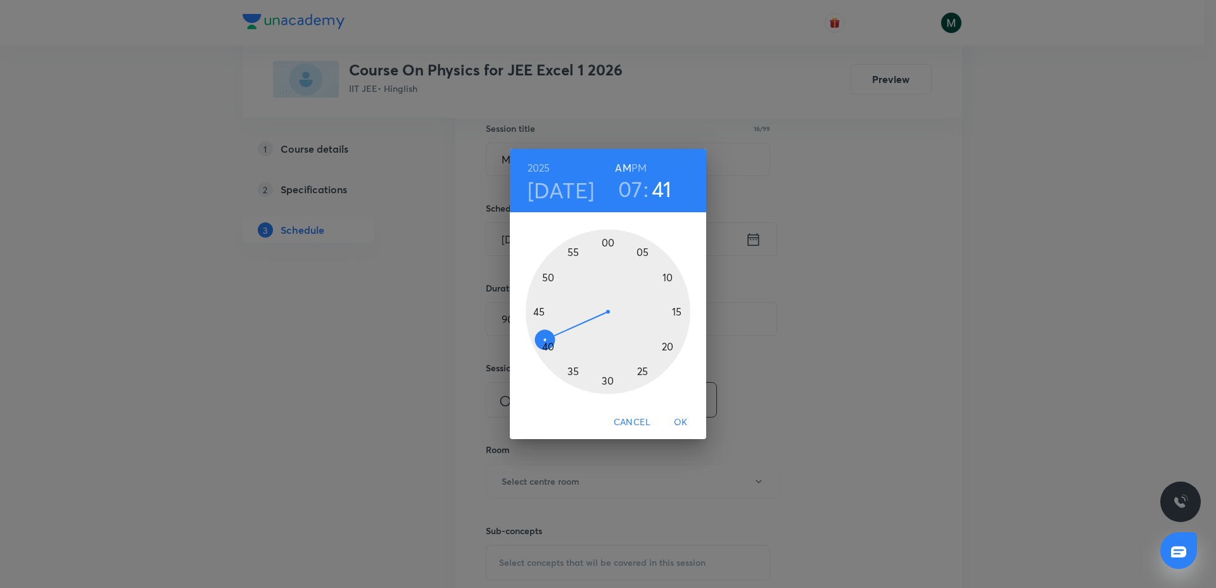 This screenshot has width=1216, height=588. What do you see at coordinates (630, 189) in the screenshot?
I see `h3: 07` at bounding box center [630, 189].